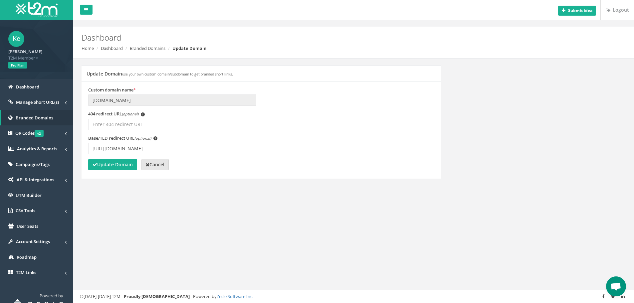  Describe the element at coordinates (37, 149) in the screenshot. I see `span: Analytics & Reports` at that location.